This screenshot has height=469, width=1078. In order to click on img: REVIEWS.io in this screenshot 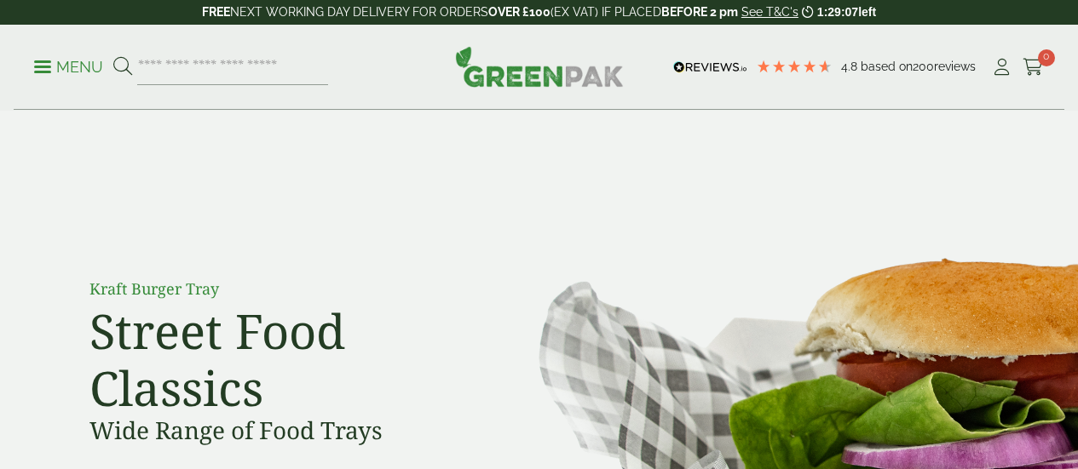, I will do `click(710, 67)`.